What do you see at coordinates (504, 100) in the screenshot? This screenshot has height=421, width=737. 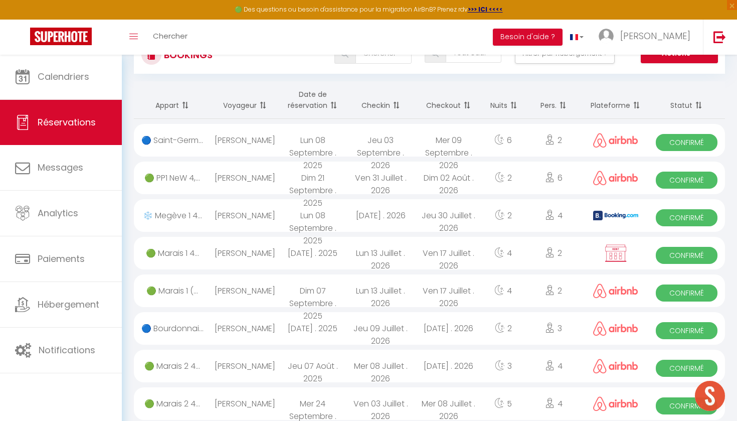 I see `th: Sort by nights` at bounding box center [504, 100].